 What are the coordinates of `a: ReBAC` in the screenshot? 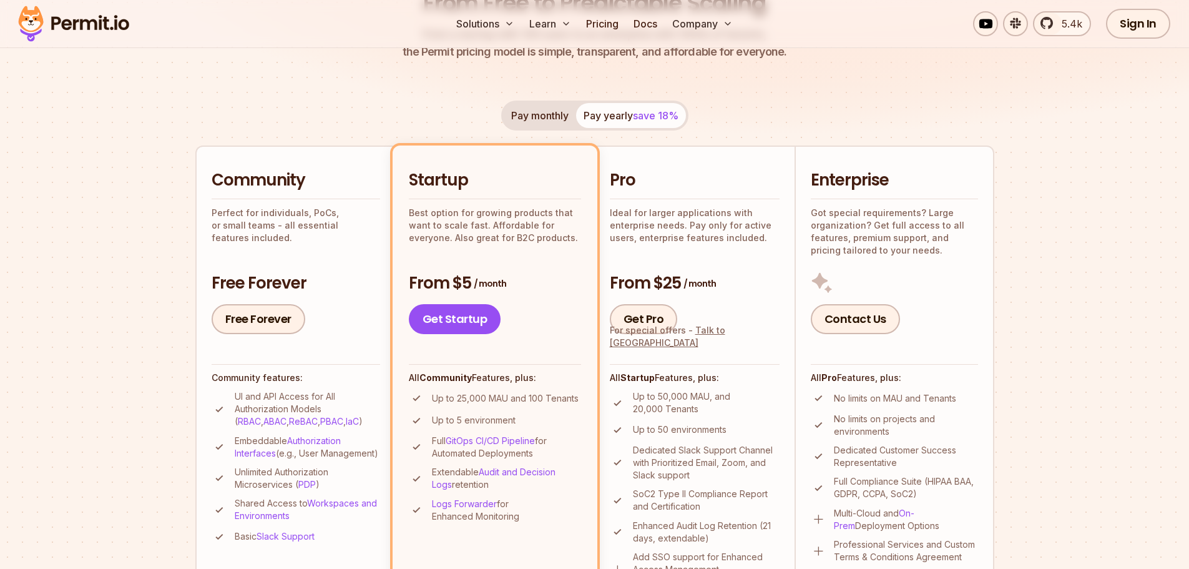 It's located at (303, 421).